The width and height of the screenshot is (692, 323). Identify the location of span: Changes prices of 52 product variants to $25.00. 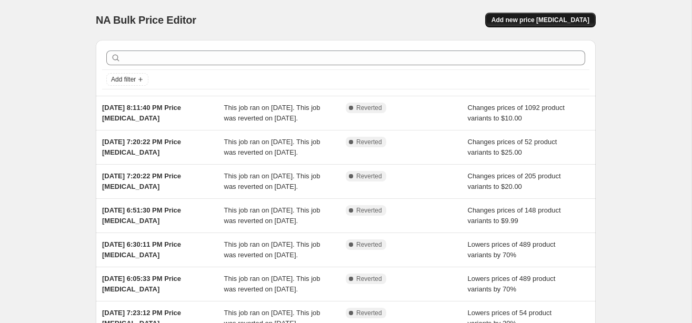
(512, 147).